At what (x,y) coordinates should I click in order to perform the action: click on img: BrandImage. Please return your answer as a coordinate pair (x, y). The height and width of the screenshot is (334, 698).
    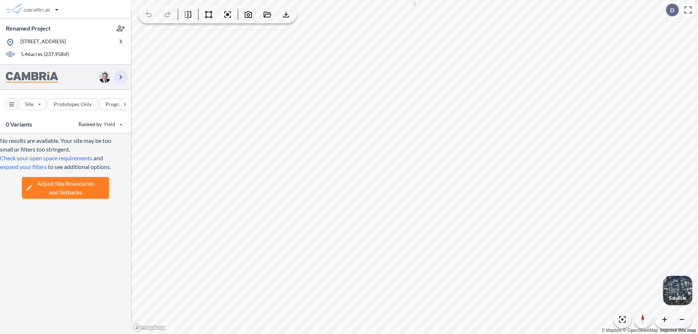
    Looking at the image, I should click on (32, 77).